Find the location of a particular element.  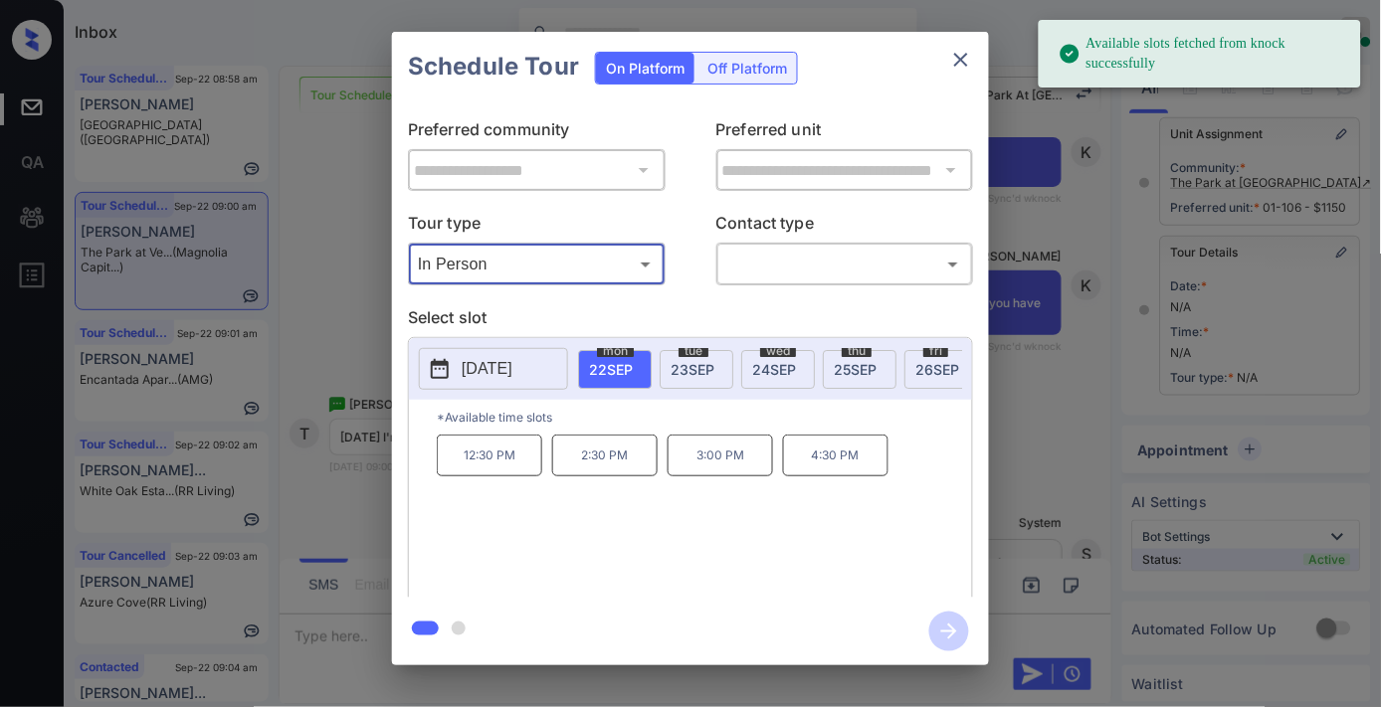

span: 22 SEP is located at coordinates (611, 369).